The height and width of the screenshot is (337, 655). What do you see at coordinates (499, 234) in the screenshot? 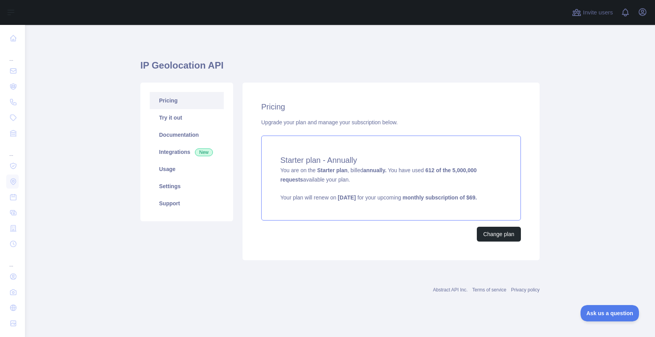
I see `button: Change plan` at bounding box center [499, 234].